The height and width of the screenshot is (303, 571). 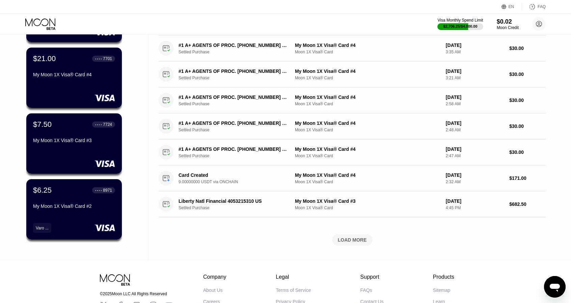 I want to click on div: $7.50, so click(x=42, y=125).